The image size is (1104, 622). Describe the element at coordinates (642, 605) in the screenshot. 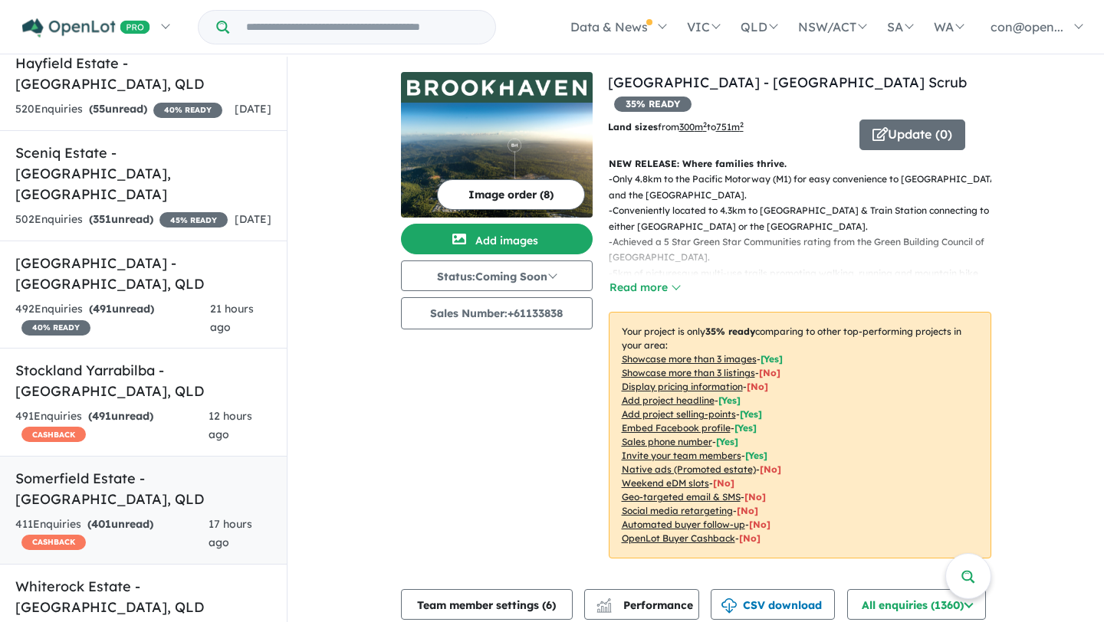

I see `button: Performance` at that location.